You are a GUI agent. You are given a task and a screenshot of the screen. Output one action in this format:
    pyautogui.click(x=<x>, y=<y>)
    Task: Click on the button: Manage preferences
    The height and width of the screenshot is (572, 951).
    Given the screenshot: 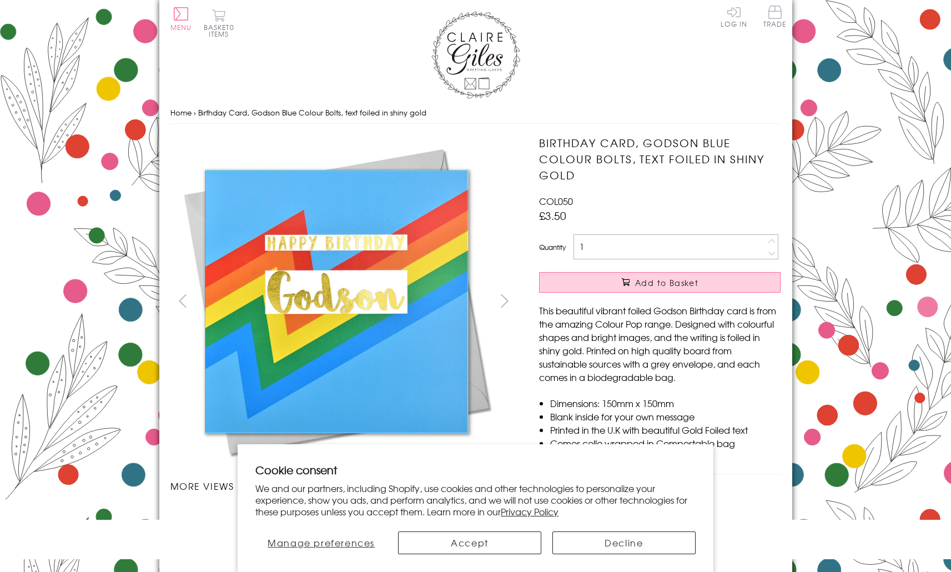 What is the action you would take?
    pyautogui.click(x=321, y=542)
    